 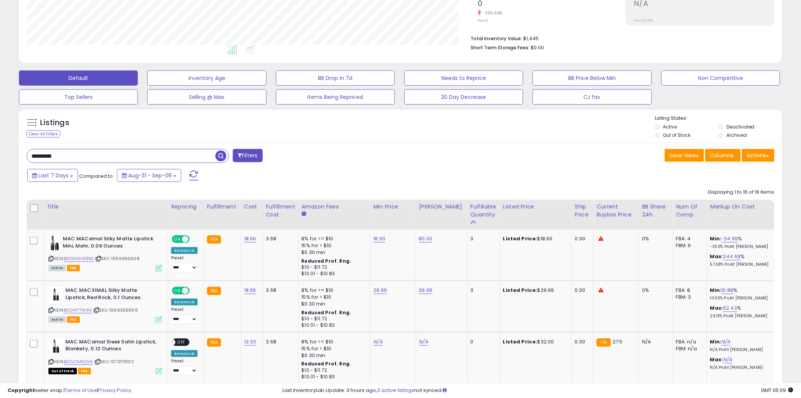 I want to click on label: Archived, so click(x=737, y=135).